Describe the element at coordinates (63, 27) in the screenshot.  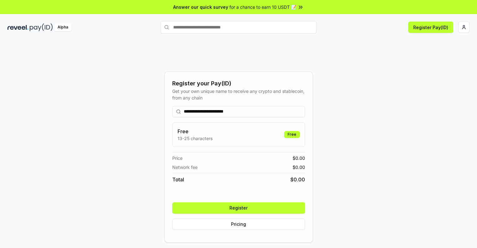
I see `div: Alpha` at that location.